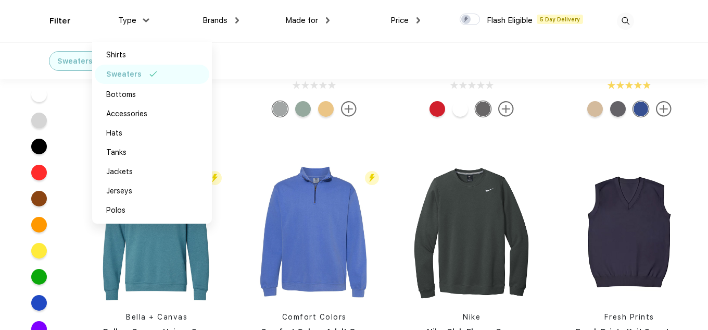  What do you see at coordinates (560, 19) in the screenshot?
I see `span: 5 Day Delivery` at bounding box center [560, 19].